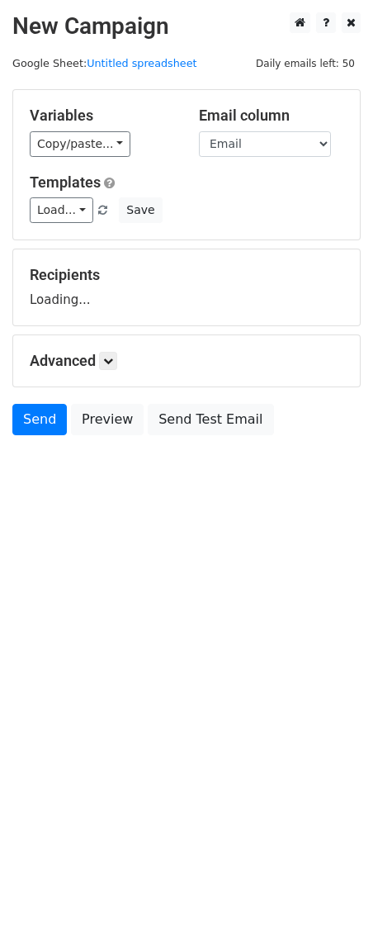 Image resolution: width=373 pixels, height=925 pixels. Describe the element at coordinates (271, 116) in the screenshot. I see `h5: Email column` at that location.